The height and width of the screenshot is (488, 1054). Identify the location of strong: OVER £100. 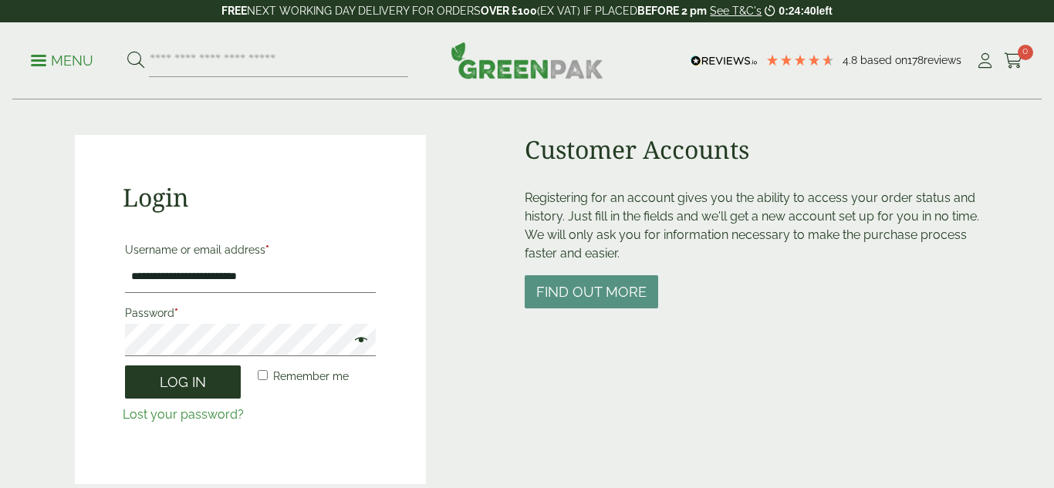
(508, 11).